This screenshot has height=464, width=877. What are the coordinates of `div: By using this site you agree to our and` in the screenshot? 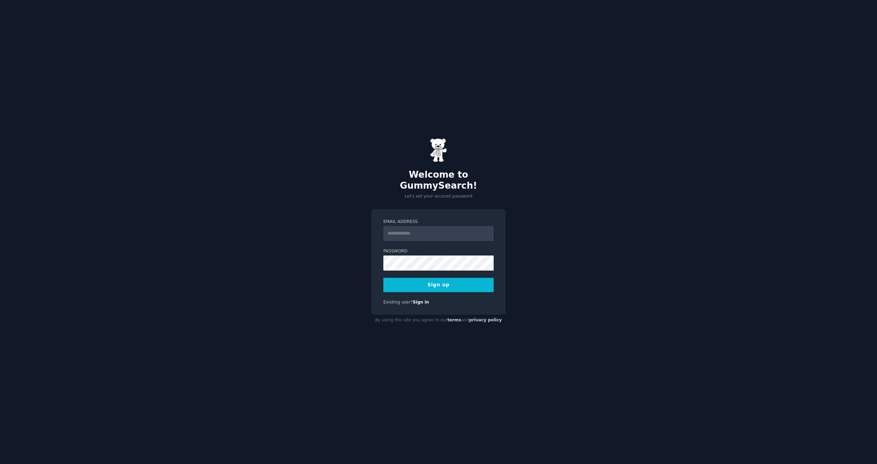 It's located at (439, 320).